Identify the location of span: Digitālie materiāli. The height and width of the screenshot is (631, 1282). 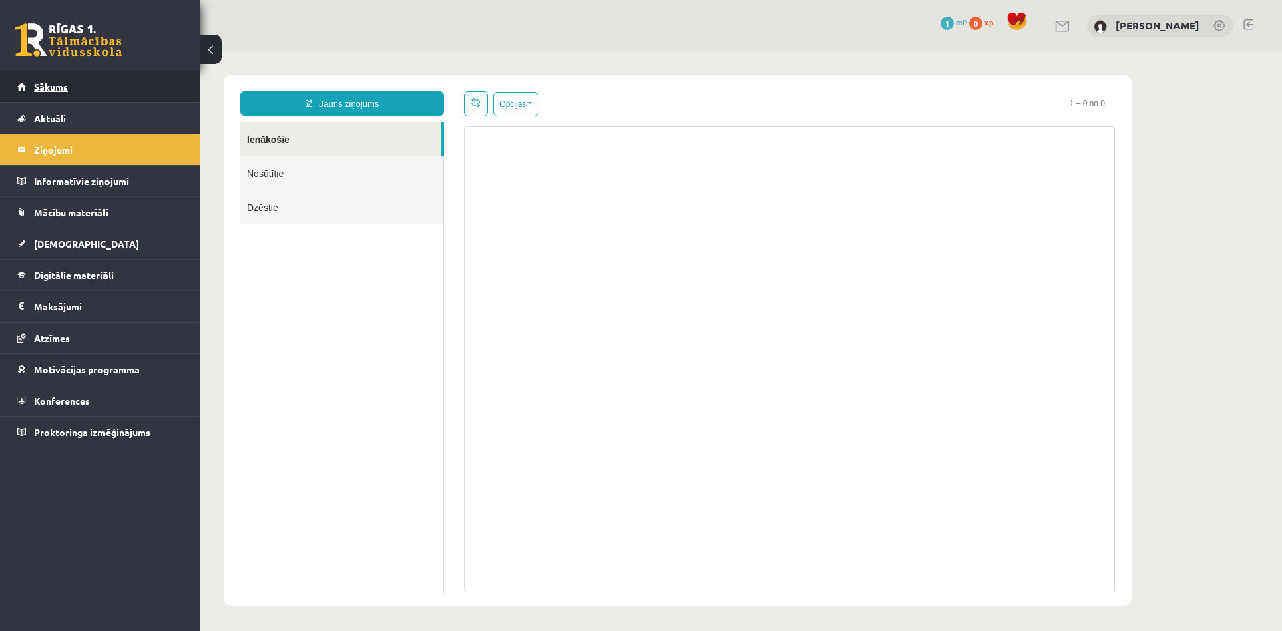
(73, 275).